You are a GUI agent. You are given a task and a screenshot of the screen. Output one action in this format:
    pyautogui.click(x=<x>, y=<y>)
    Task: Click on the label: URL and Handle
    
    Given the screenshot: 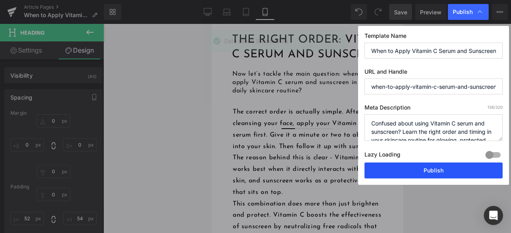 What is the action you would take?
    pyautogui.click(x=433, y=73)
    